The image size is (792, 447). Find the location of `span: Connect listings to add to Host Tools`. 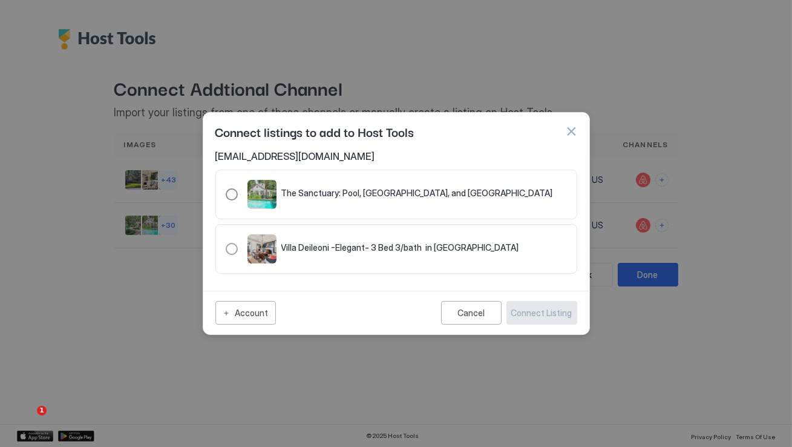

span: Connect listings to add to Host Tools is located at coordinates (315, 131).